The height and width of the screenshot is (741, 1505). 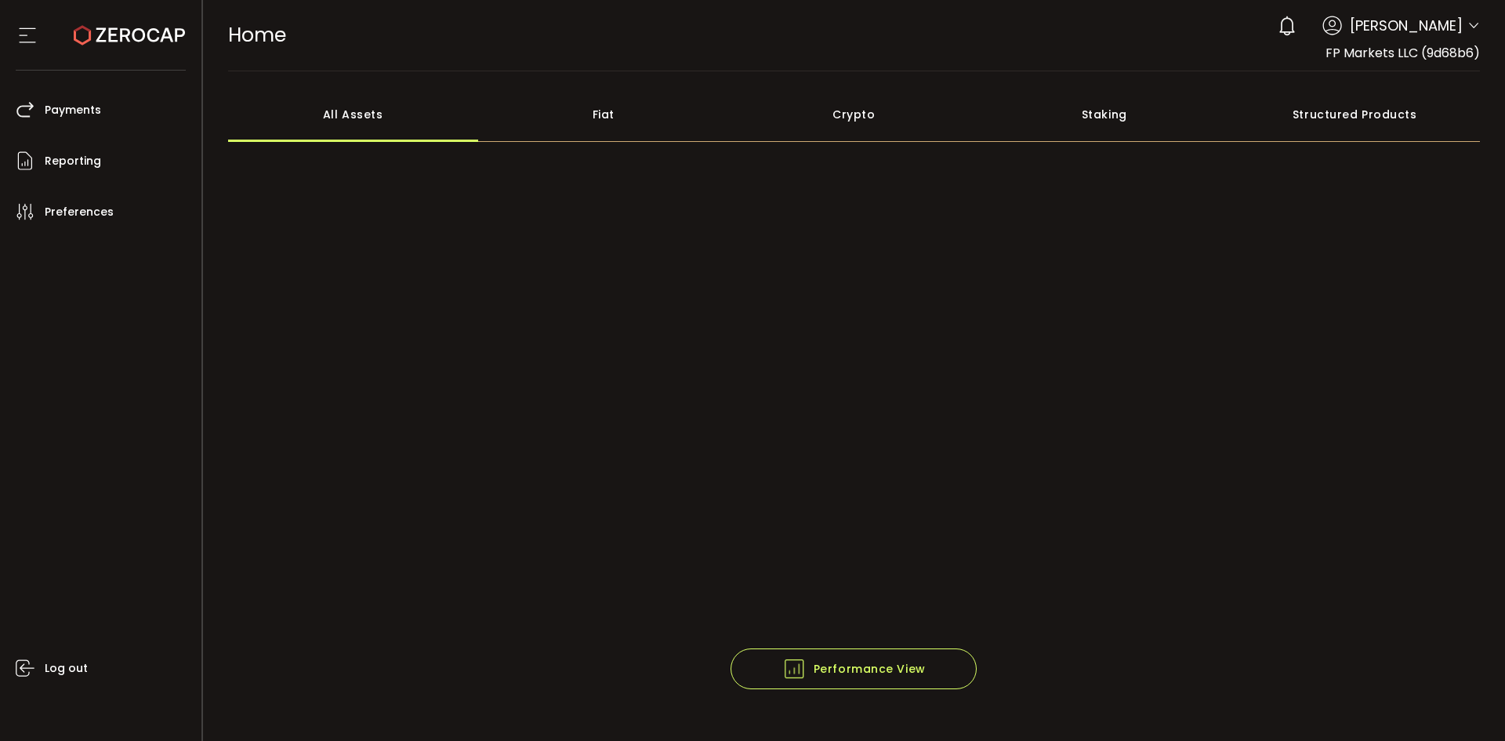 What do you see at coordinates (354, 114) in the screenshot?
I see `div: All Assets` at bounding box center [354, 114].